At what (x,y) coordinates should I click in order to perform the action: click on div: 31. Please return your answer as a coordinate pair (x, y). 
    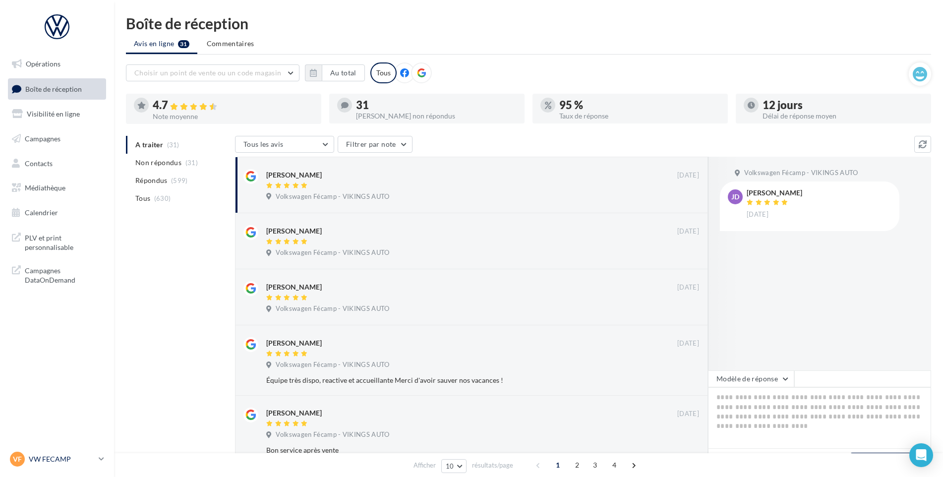
    Looking at the image, I should click on (436, 105).